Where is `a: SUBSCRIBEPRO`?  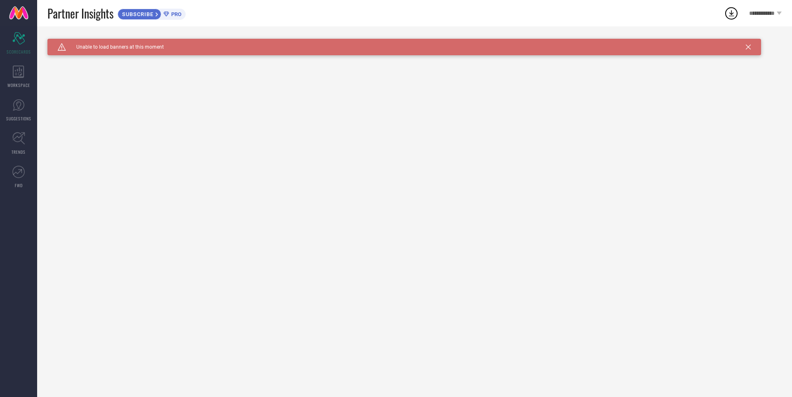 a: SUBSCRIBEPRO is located at coordinates (151, 13).